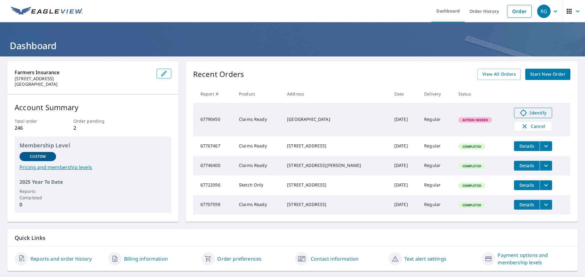  Describe the element at coordinates (93, 145) in the screenshot. I see `p: Membership Level` at that location.